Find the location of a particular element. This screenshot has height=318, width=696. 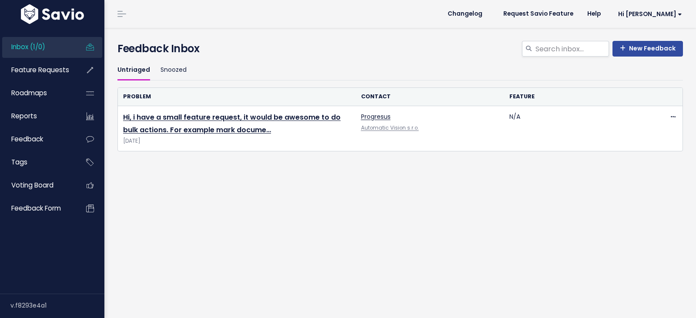

h4: Feedback Inbox is located at coordinates (400, 49).